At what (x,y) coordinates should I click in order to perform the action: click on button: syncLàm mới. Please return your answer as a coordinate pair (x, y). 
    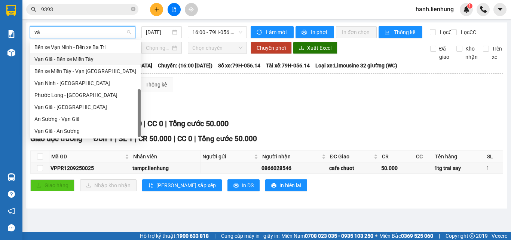
    Looking at the image, I should click on (272, 32).